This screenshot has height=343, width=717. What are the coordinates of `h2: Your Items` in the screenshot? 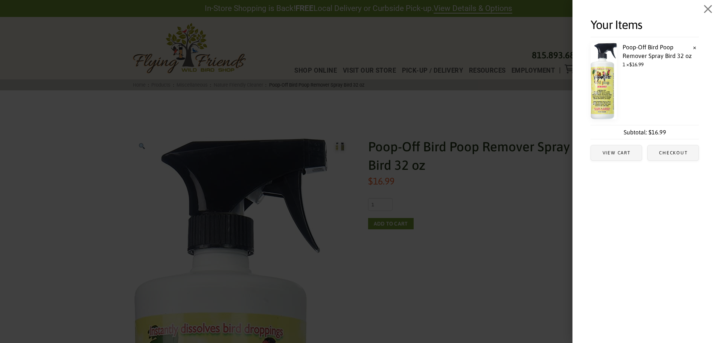 It's located at (645, 24).